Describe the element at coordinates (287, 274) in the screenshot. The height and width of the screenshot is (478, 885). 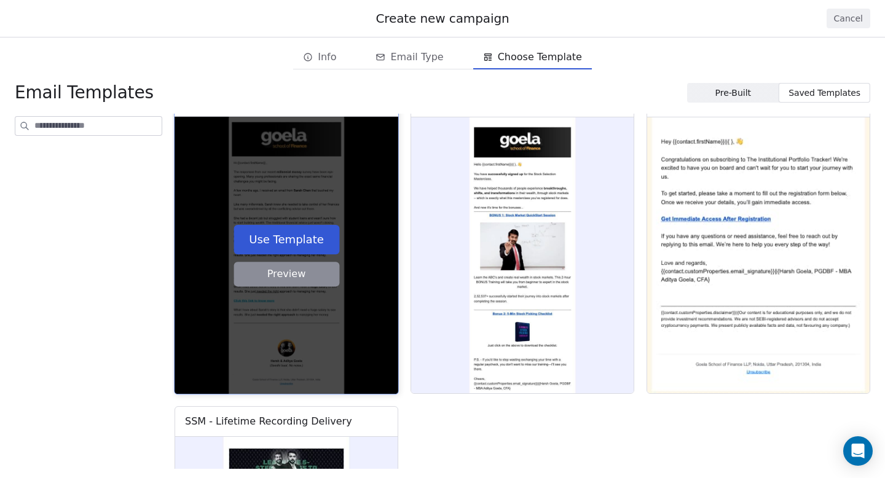
I see `button: Preview` at that location.